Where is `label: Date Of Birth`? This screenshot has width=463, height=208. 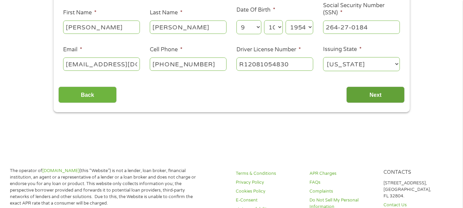 label: Date Of Birth is located at coordinates (256, 10).